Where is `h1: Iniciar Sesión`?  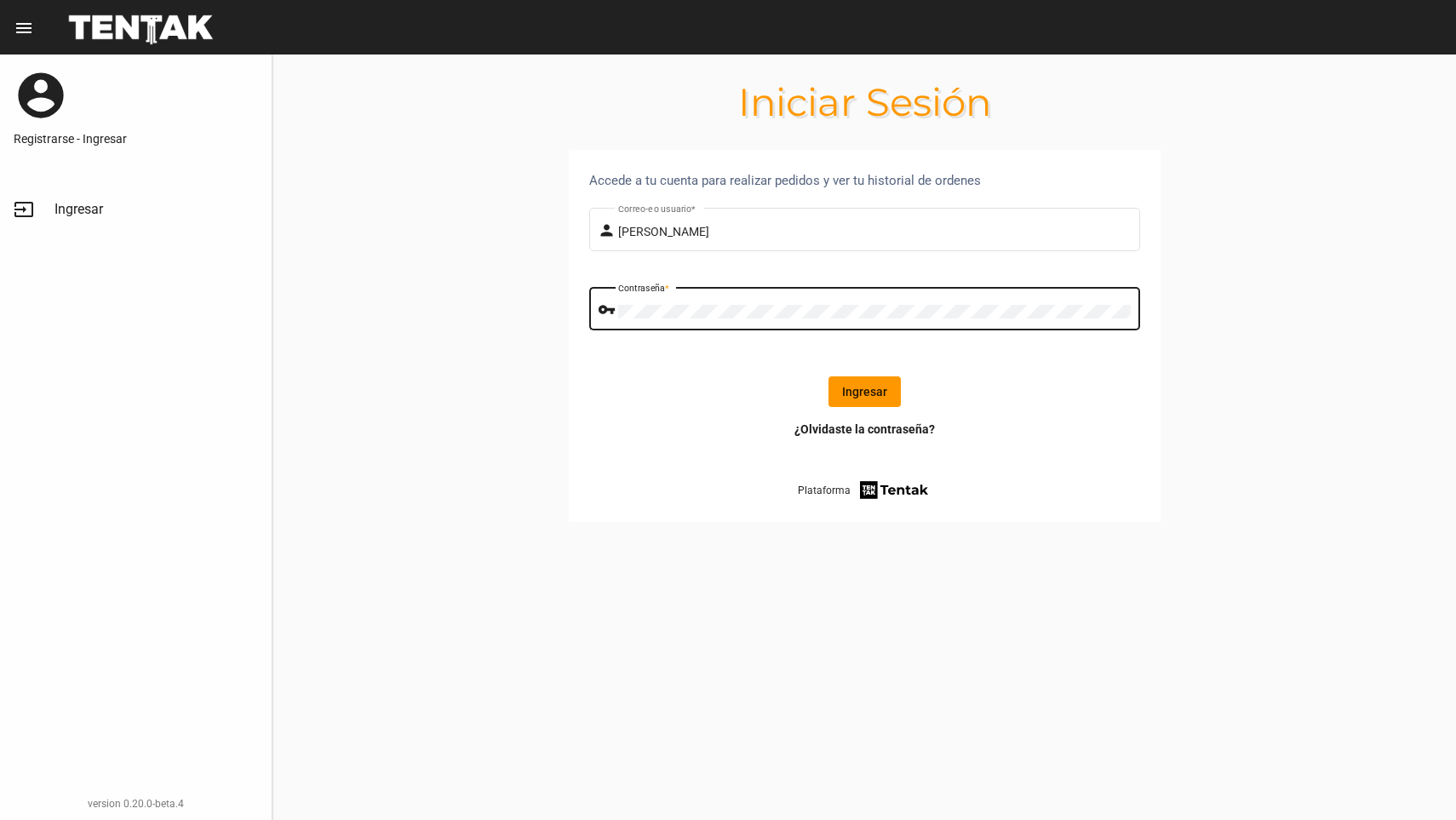 h1: Iniciar Sesión is located at coordinates (864, 102).